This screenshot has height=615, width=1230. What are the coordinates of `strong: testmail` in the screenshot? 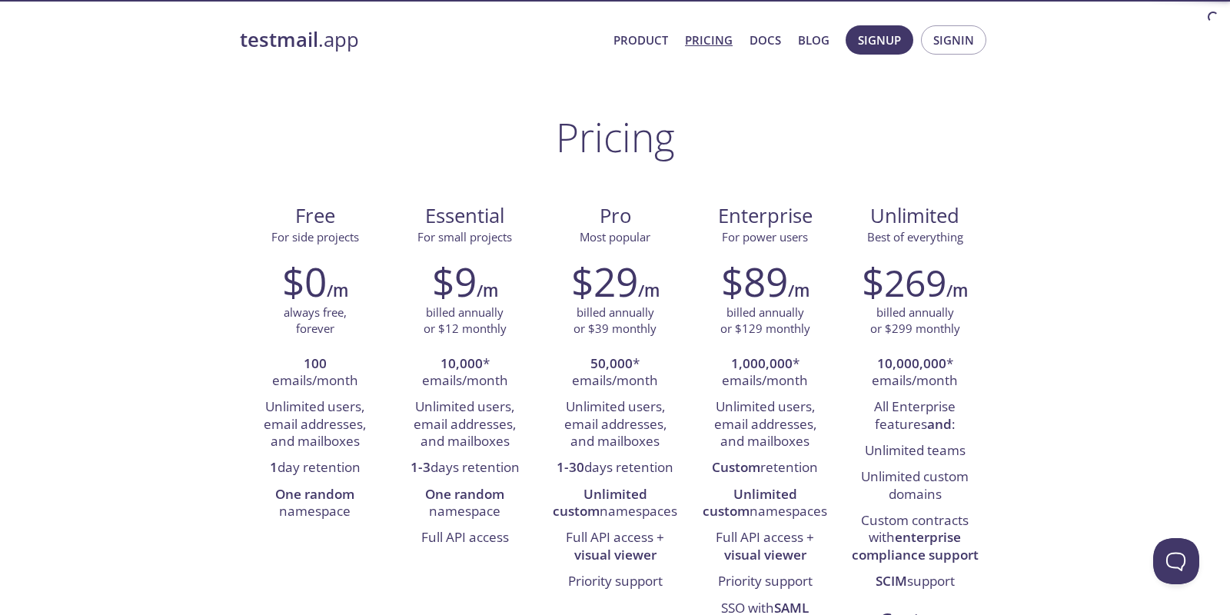 It's located at (279, 39).